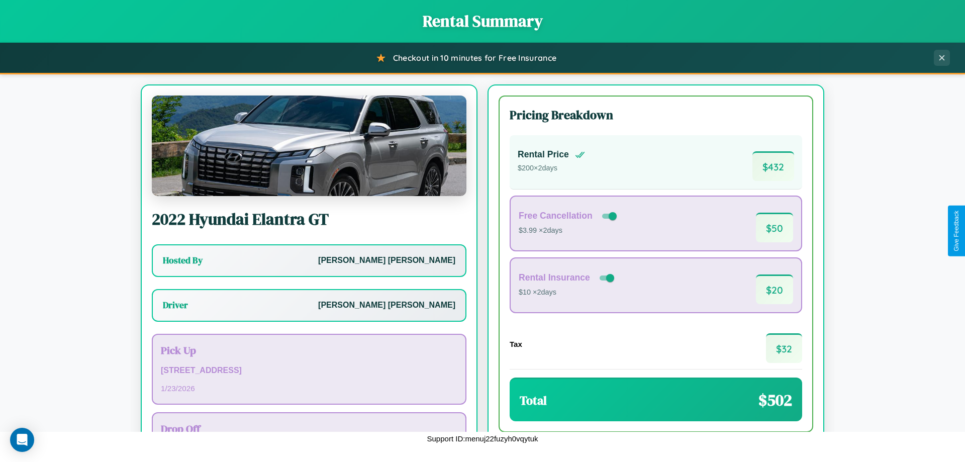 The image size is (965, 462). What do you see at coordinates (474, 58) in the screenshot?
I see `span: Checkout in 10 minutes for Free Insurance` at bounding box center [474, 58].